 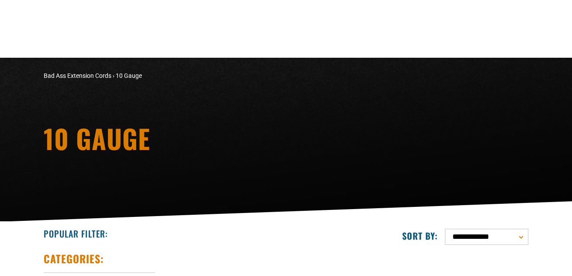 I want to click on h1: 10 Gauge, so click(x=203, y=138).